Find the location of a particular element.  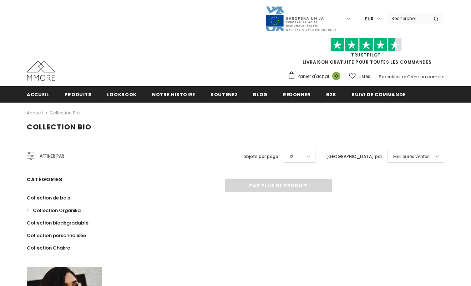

span: Affiner par is located at coordinates (52, 156).